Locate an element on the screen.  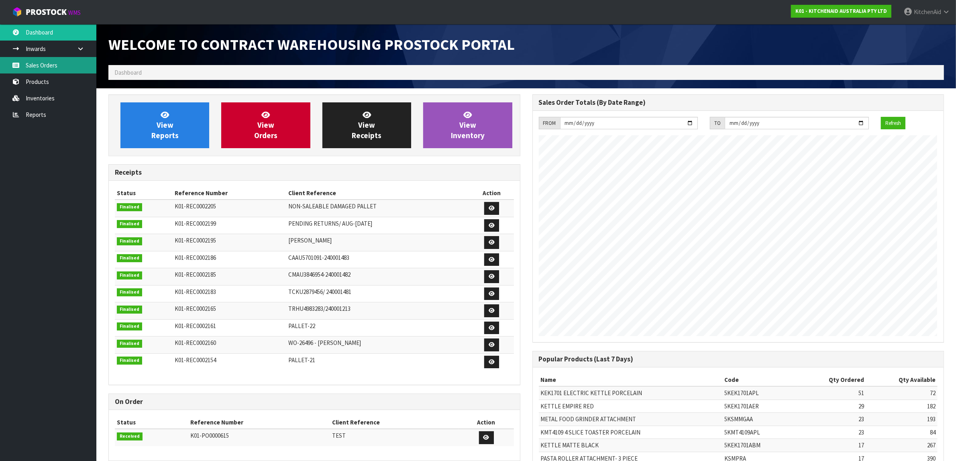
td: 5KEK1701ABM is located at coordinates (760, 445).